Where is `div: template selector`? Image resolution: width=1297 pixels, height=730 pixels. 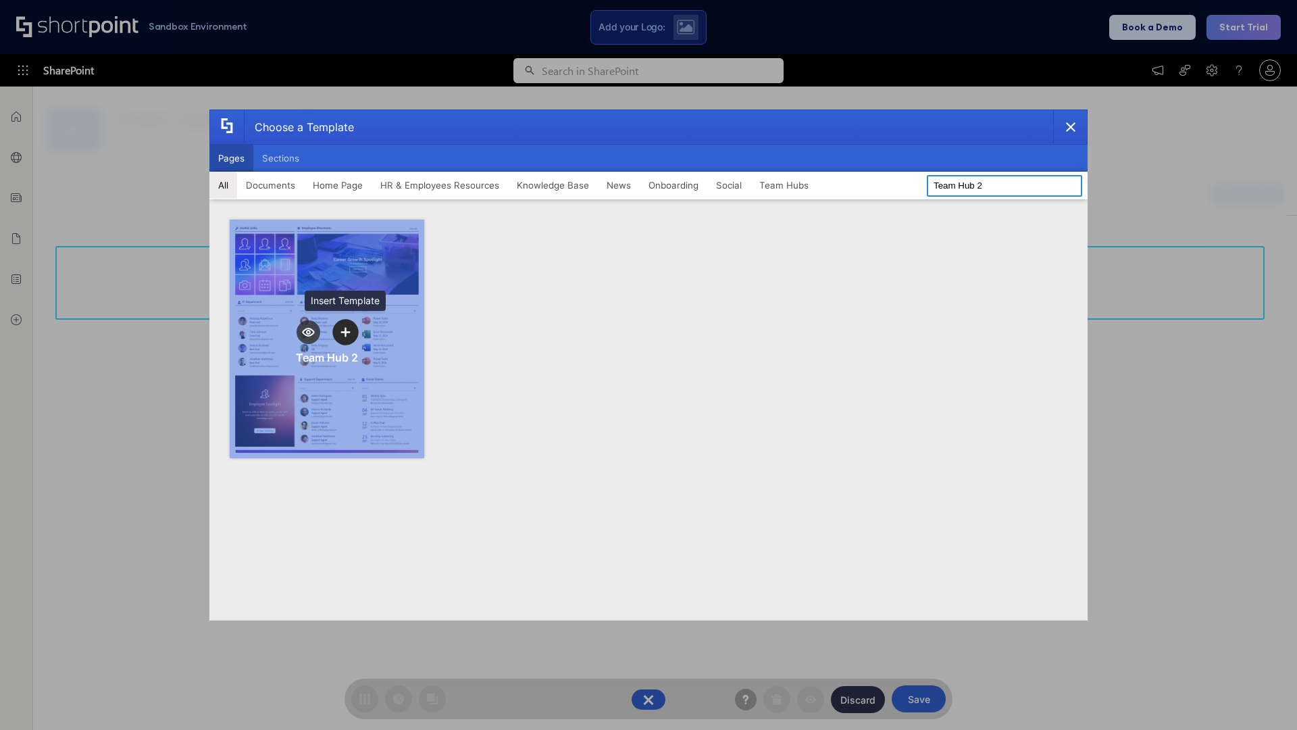
div: template selector is located at coordinates (648, 365).